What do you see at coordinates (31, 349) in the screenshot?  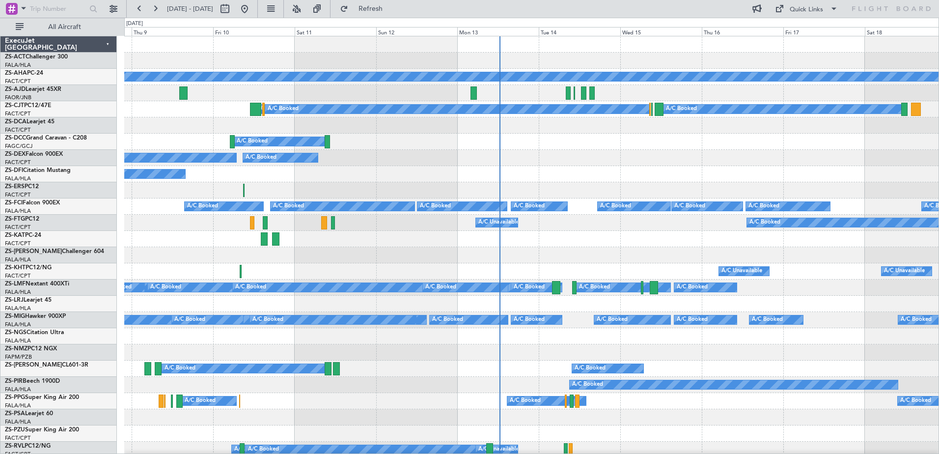 I see `a: ZS-NMZPC12 NGX` at bounding box center [31, 349].